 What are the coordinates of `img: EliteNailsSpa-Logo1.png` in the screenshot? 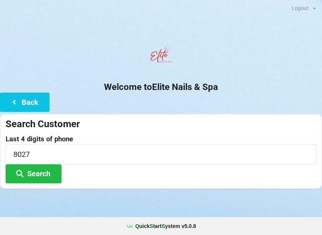 It's located at (161, 55).